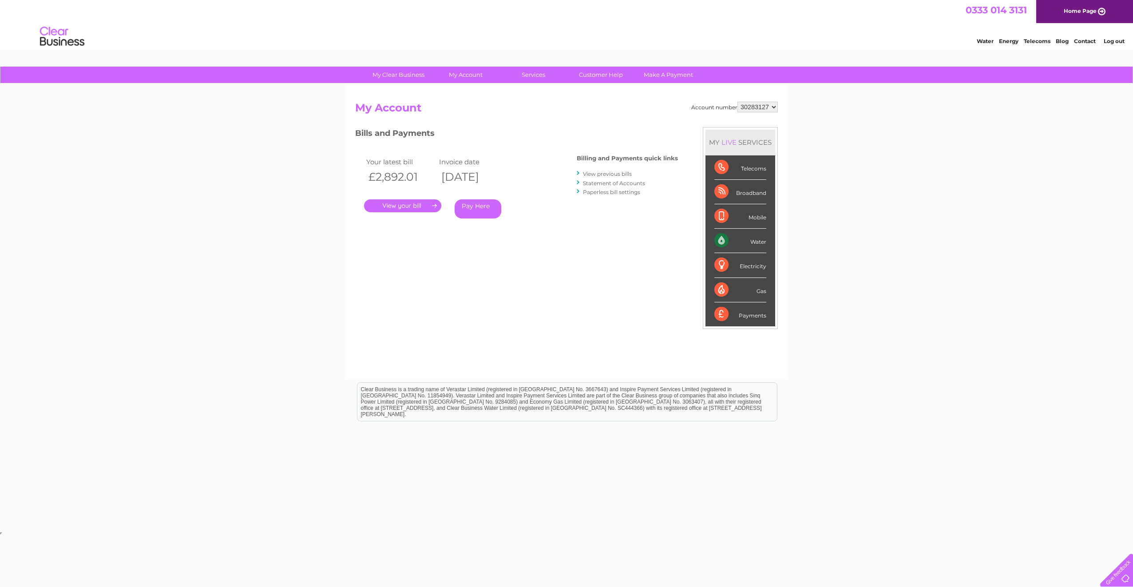 The width and height of the screenshot is (1133, 587). Describe the element at coordinates (668, 75) in the screenshot. I see `a: Make A Payment` at that location.